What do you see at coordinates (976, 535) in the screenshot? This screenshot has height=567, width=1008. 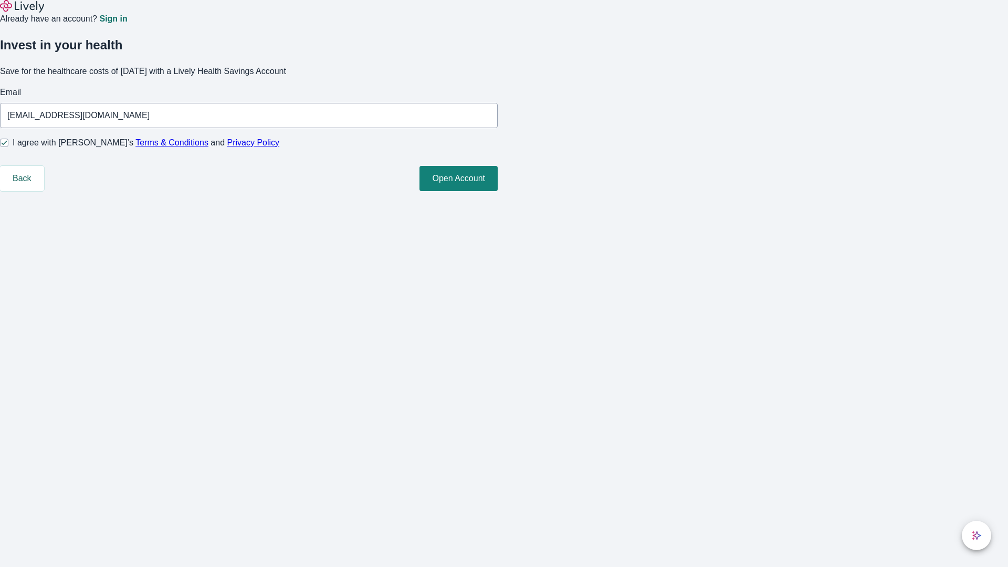 I see `svg: Lively AI Assistant` at bounding box center [976, 535].